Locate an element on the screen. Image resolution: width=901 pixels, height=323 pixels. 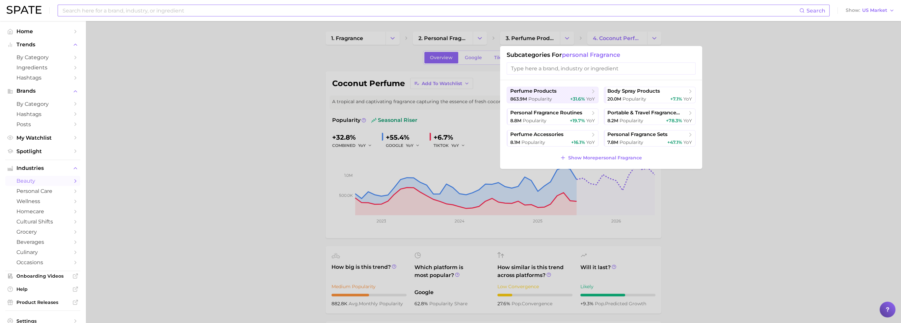
button: body spray products20.0m Popularity+7.1% YoY is located at coordinates (649, 95).